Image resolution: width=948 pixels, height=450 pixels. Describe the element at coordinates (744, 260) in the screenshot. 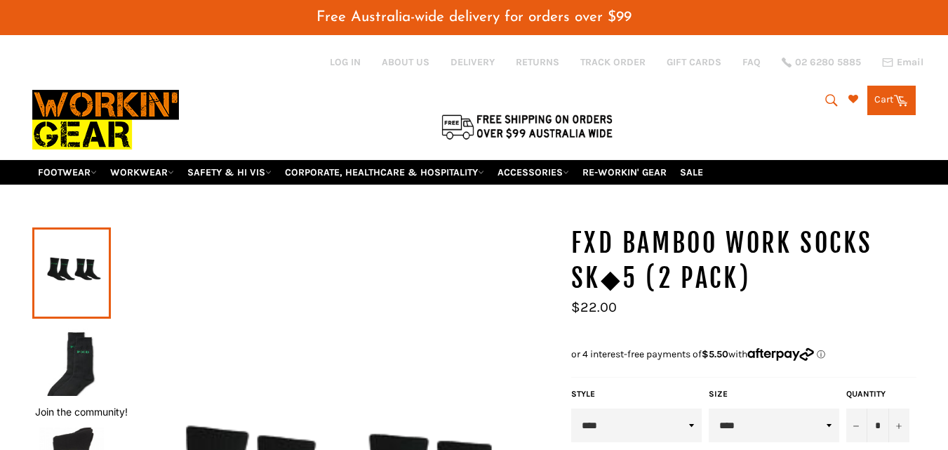

I see `h1: FXD BAMBOO WORK SOCKS SK◆5 (2 Pack)` at that location.